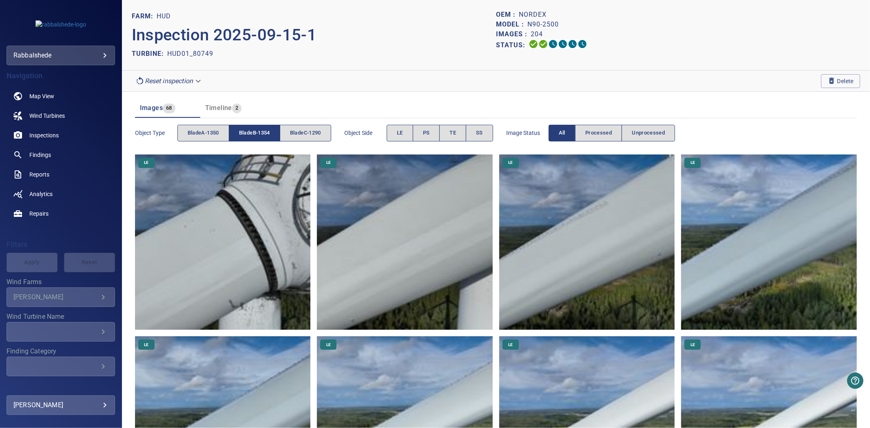  What do you see at coordinates (203, 133) in the screenshot?
I see `button: bladeA-1350` at bounding box center [203, 133].